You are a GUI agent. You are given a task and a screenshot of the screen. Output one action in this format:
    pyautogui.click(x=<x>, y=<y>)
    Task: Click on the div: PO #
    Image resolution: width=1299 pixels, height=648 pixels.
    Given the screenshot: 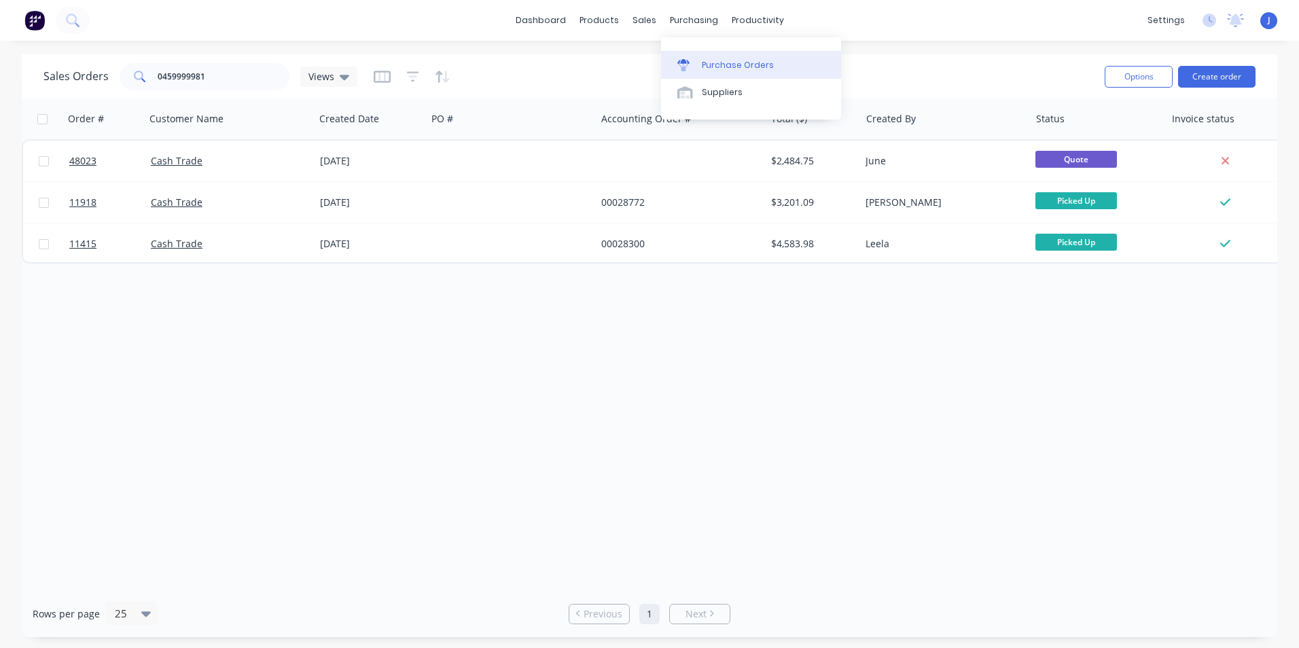 What is the action you would take?
    pyautogui.click(x=442, y=119)
    